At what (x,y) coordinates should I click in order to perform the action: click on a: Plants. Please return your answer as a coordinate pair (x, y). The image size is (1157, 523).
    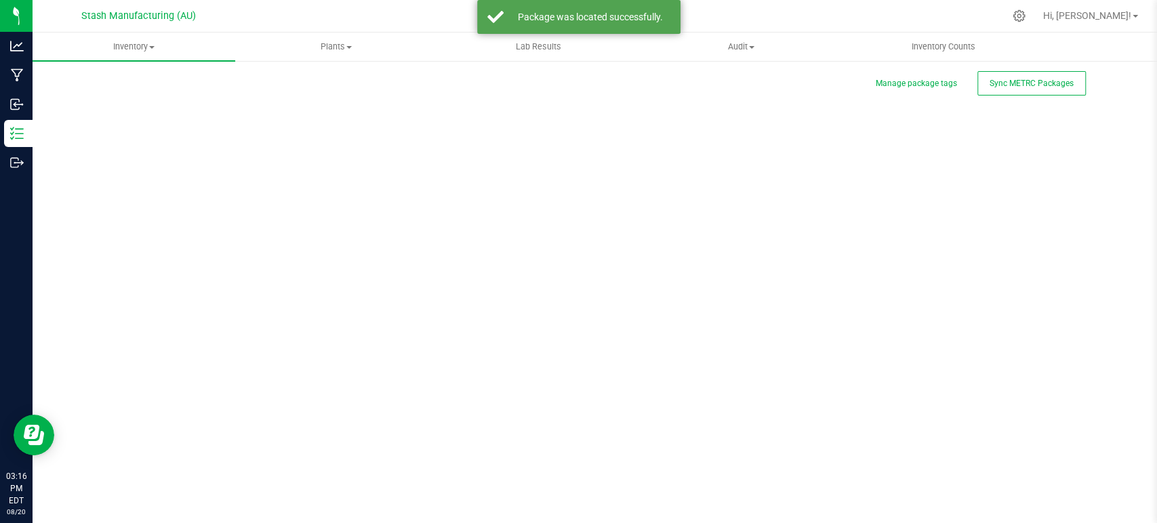
    Looking at the image, I should click on (336, 47).